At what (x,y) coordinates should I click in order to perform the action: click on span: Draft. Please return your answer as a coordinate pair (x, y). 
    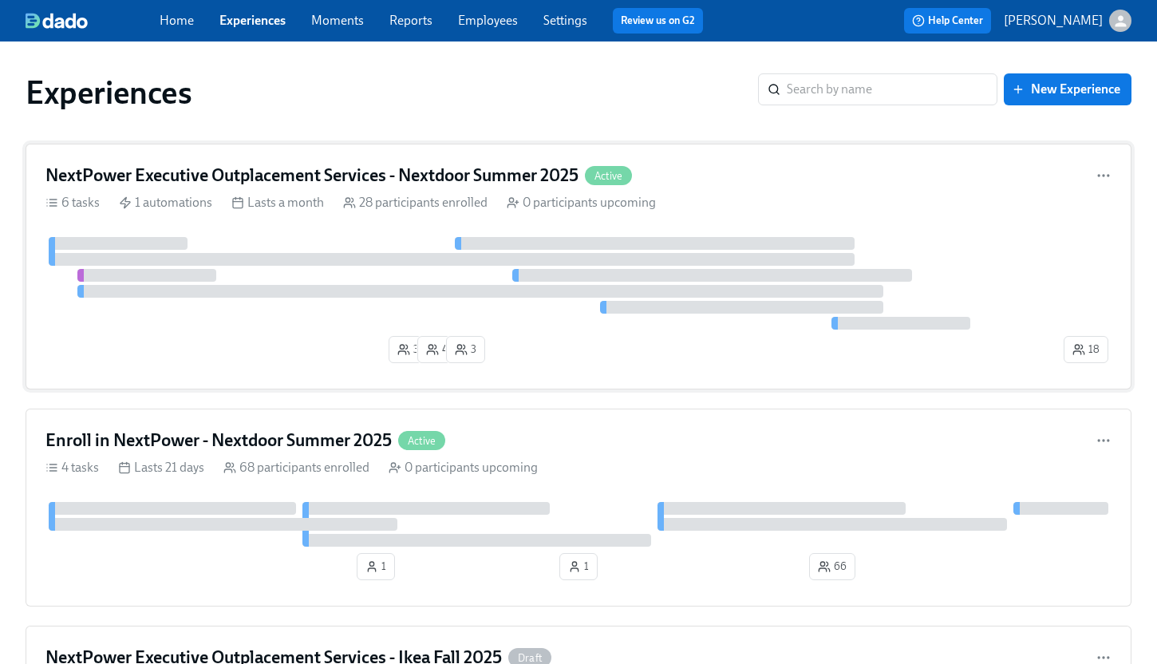
    Looking at the image, I should click on (530, 657).